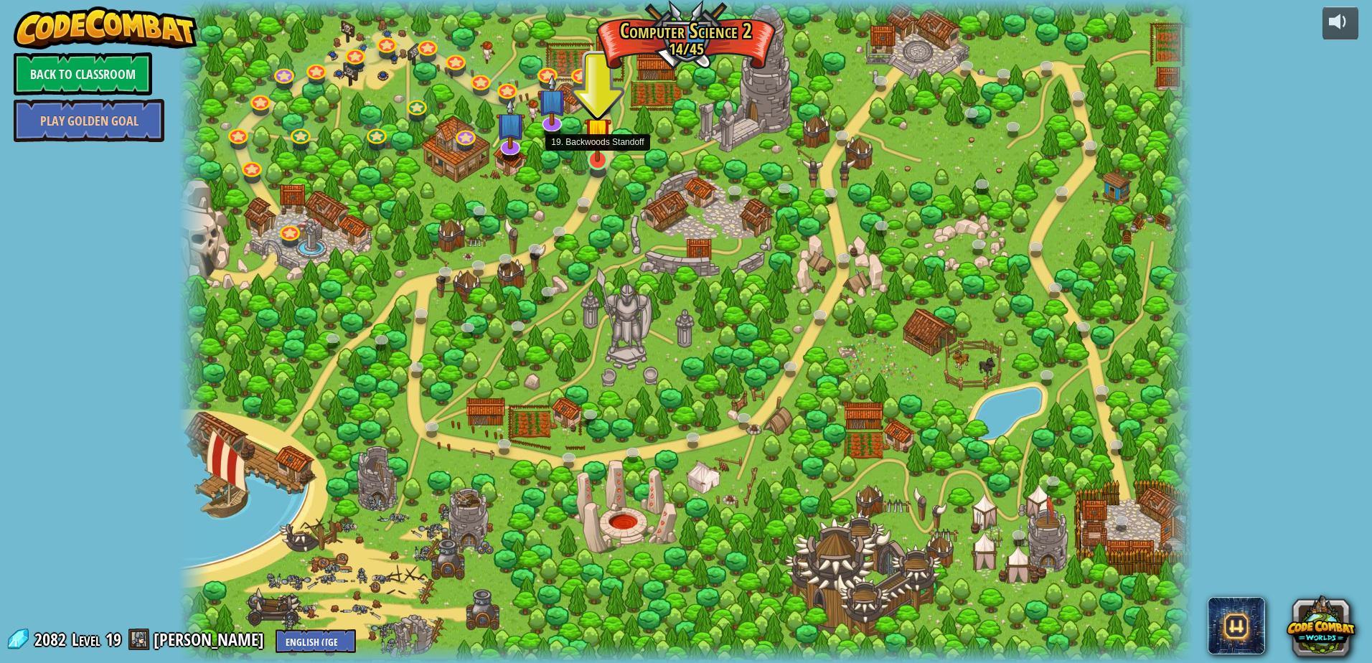  Describe the element at coordinates (83, 74) in the screenshot. I see `a: Back to Classroom` at that location.